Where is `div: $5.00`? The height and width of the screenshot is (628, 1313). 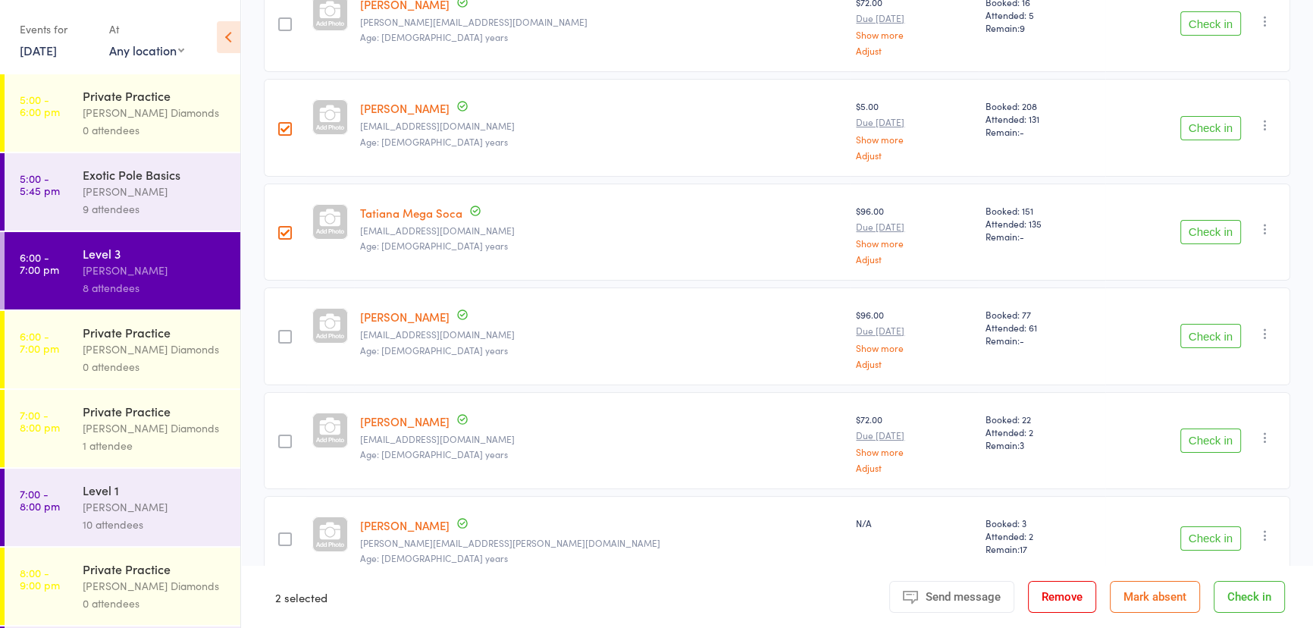 div: $5.00 is located at coordinates (915, 129).